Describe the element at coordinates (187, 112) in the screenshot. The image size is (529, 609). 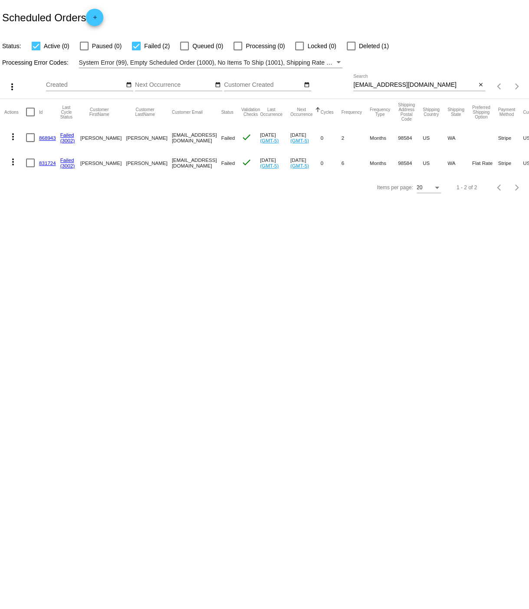
I see `button: Change sorting for CustomerEmail` at that location.